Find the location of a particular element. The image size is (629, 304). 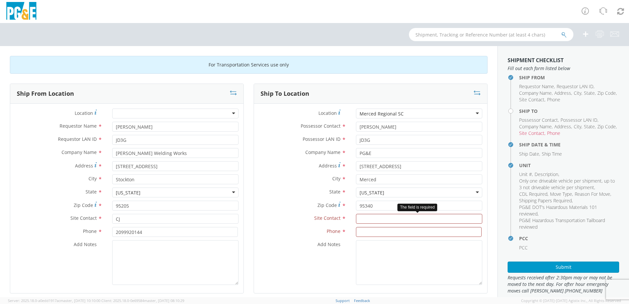

span: Move Type is located at coordinates (561, 194).